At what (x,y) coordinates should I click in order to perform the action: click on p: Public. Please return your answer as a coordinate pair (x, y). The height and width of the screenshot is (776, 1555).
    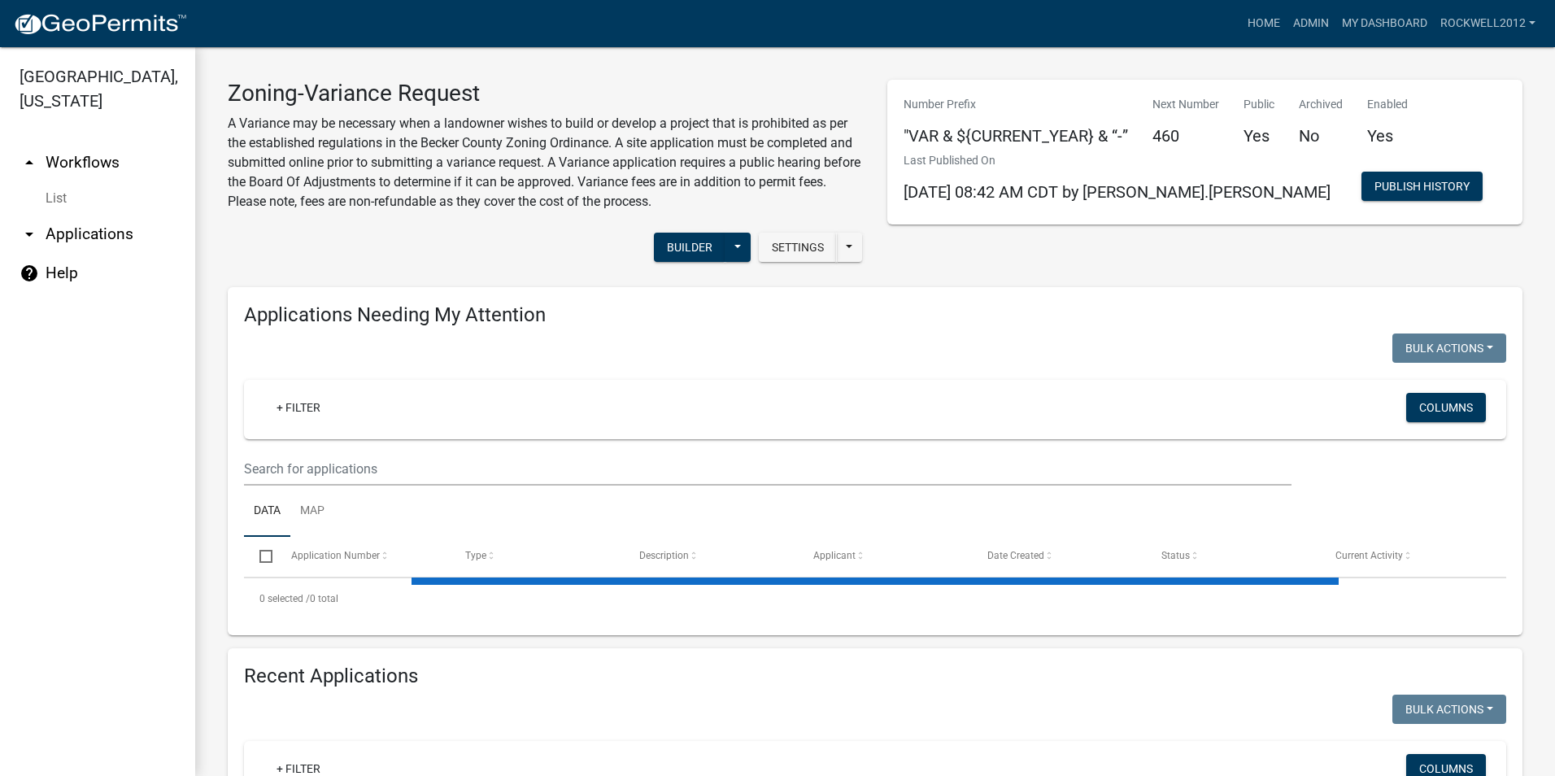
    Looking at the image, I should click on (1259, 104).